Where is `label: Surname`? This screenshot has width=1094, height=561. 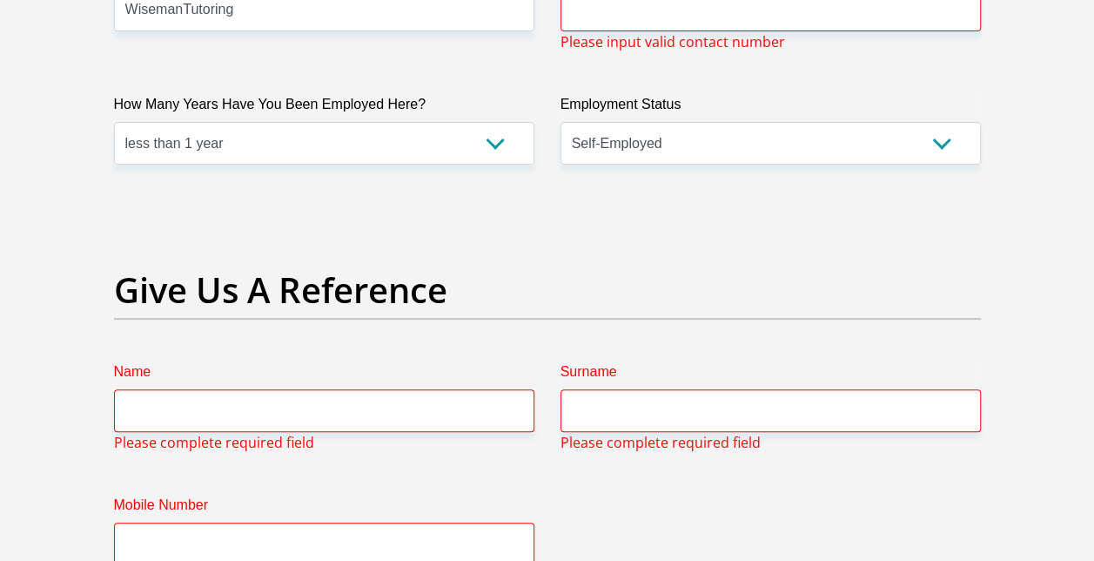
label: Surname is located at coordinates (770, 375).